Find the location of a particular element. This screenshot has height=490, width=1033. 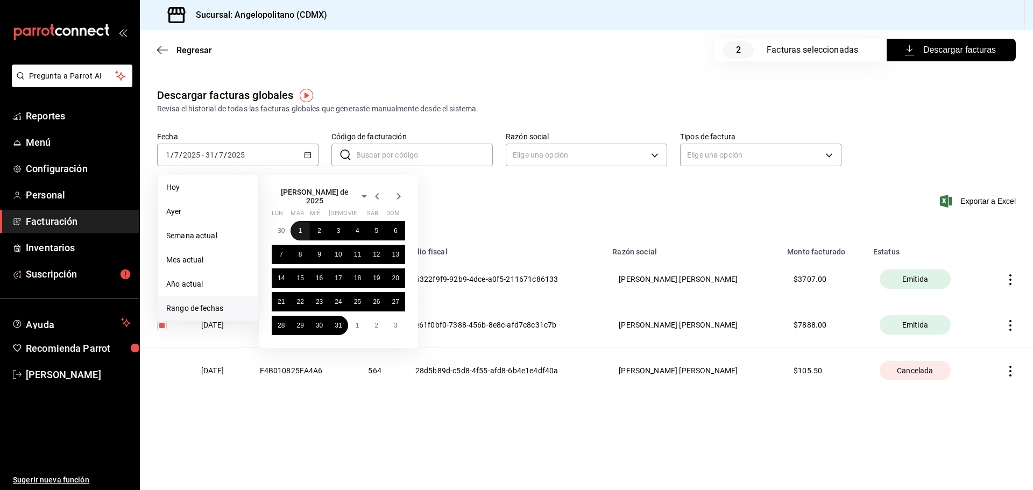

button: open_drawer_menu is located at coordinates (123, 32).